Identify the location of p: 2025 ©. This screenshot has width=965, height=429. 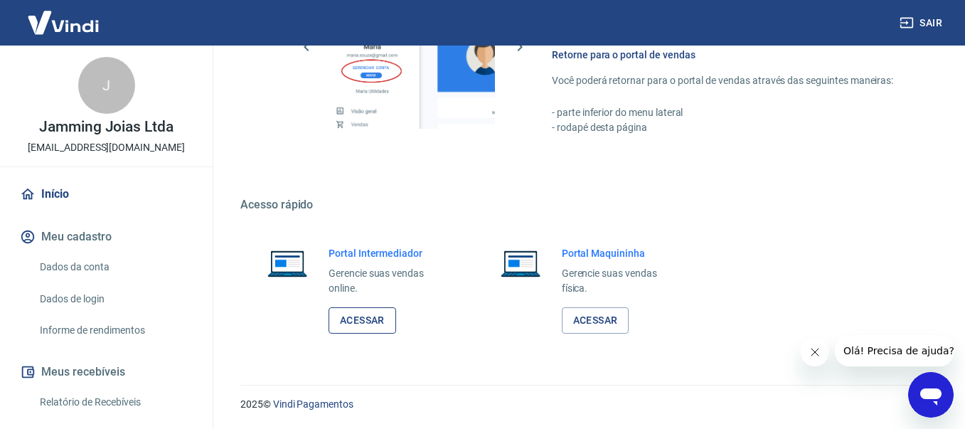
(585, 404).